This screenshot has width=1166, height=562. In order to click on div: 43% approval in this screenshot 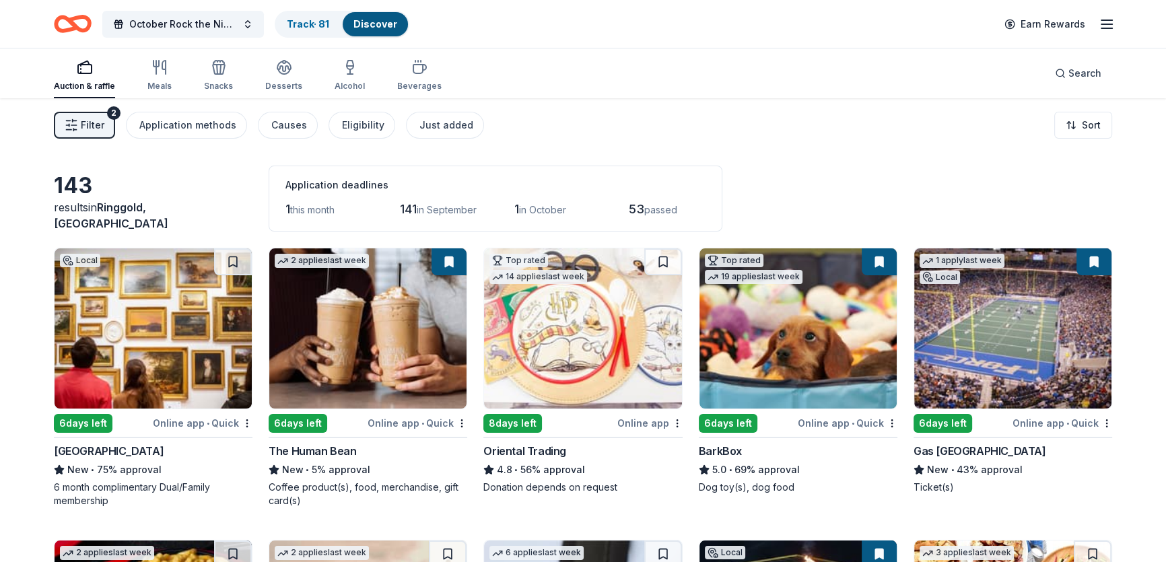, I will do `click(1012, 470)`.